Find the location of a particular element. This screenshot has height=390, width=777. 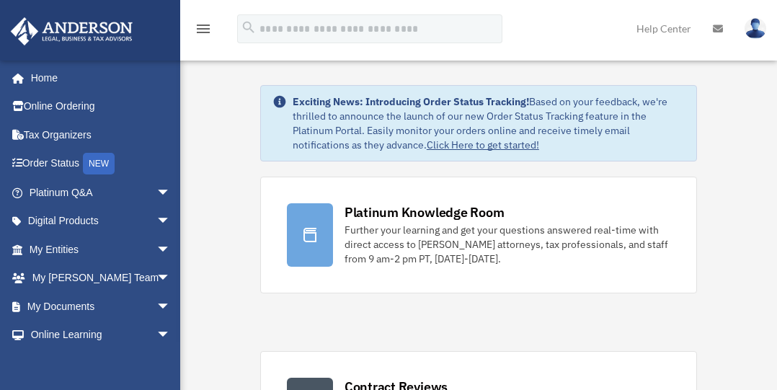

a: My Entitiesarrow_drop_down is located at coordinates (101, 249).